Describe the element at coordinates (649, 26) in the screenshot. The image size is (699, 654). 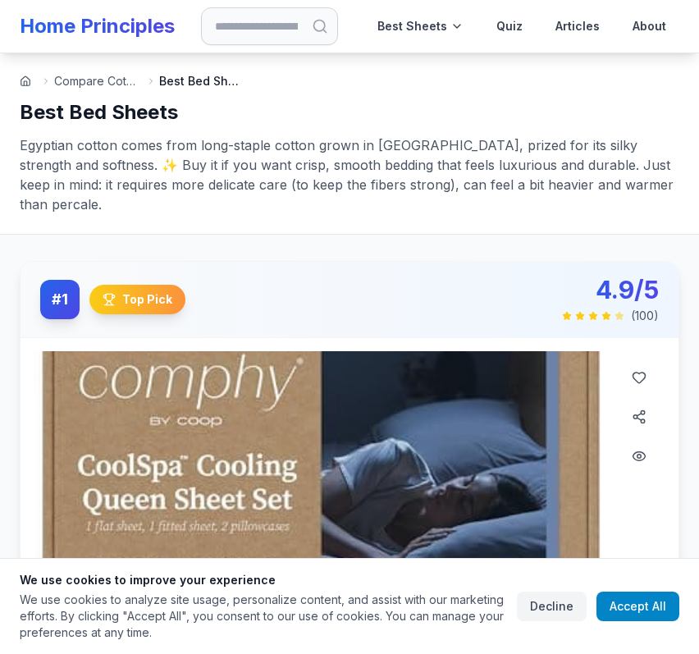
I see `a: About` at that location.